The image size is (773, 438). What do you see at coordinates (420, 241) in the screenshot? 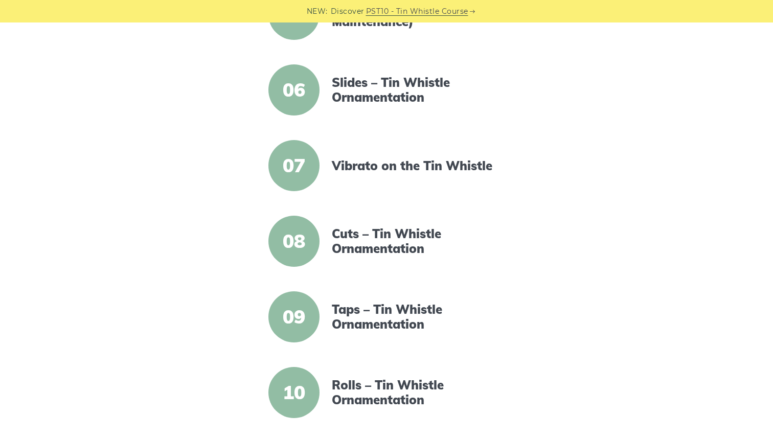
I see `a: Cuts – Tin Whistle Ornamentation` at bounding box center [420, 241].